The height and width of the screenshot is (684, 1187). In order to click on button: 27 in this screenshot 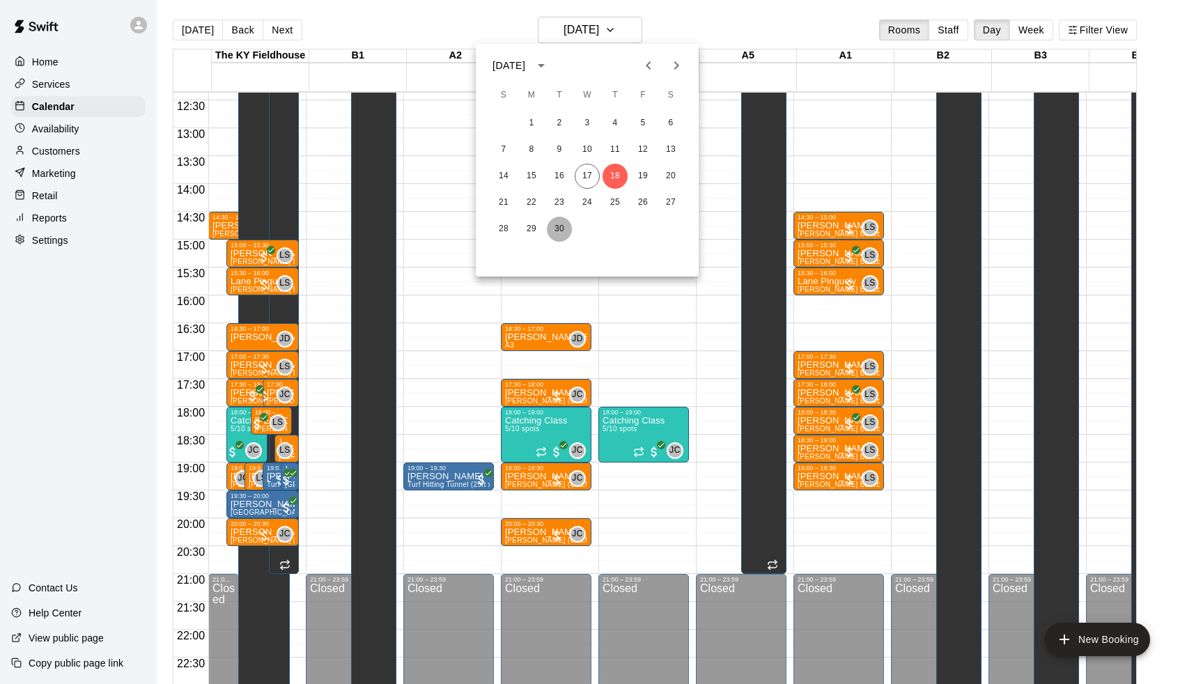, I will do `click(671, 203)`.